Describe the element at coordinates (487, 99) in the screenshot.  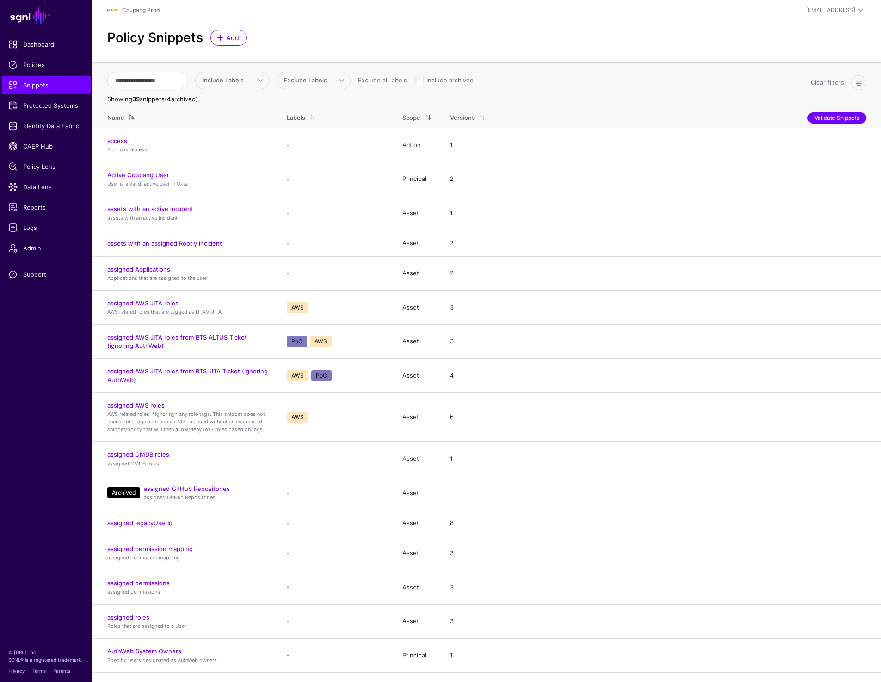
I see `th: Showing snippets ( archived)` at that location.